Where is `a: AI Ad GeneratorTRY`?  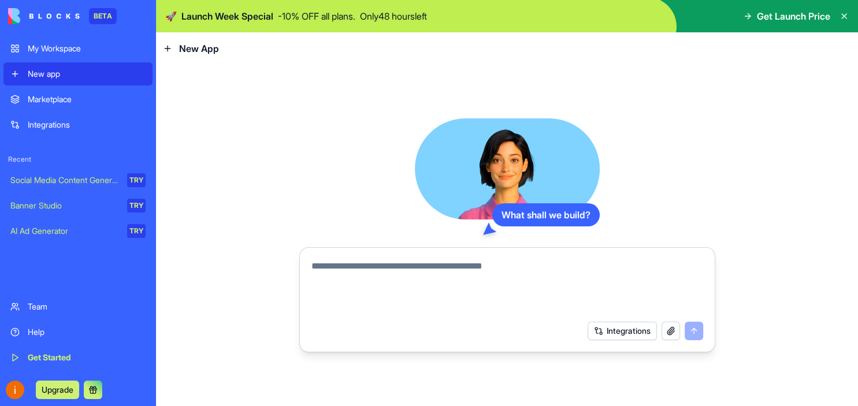
a: AI Ad GeneratorTRY is located at coordinates (78, 231).